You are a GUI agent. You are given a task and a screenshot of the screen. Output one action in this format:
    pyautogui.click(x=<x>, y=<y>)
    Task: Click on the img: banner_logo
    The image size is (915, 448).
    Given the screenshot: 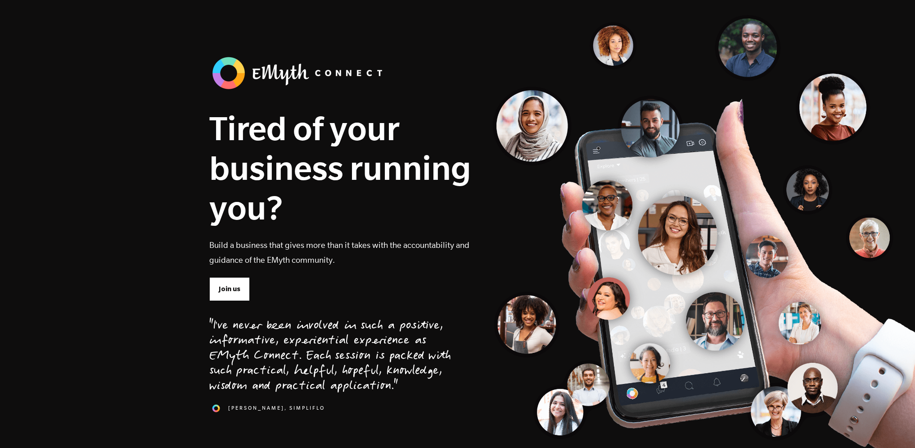 What is the action you would take?
    pyautogui.click(x=299, y=73)
    